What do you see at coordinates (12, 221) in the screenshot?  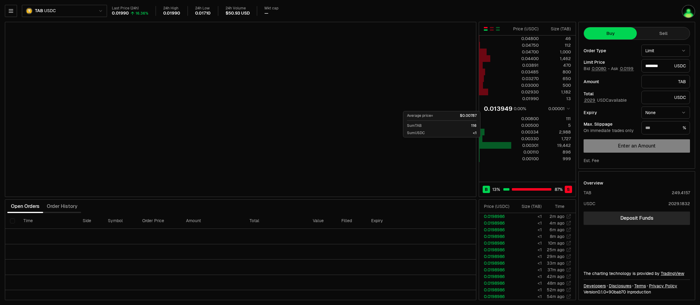 I see `button: Select all` at bounding box center [12, 221].